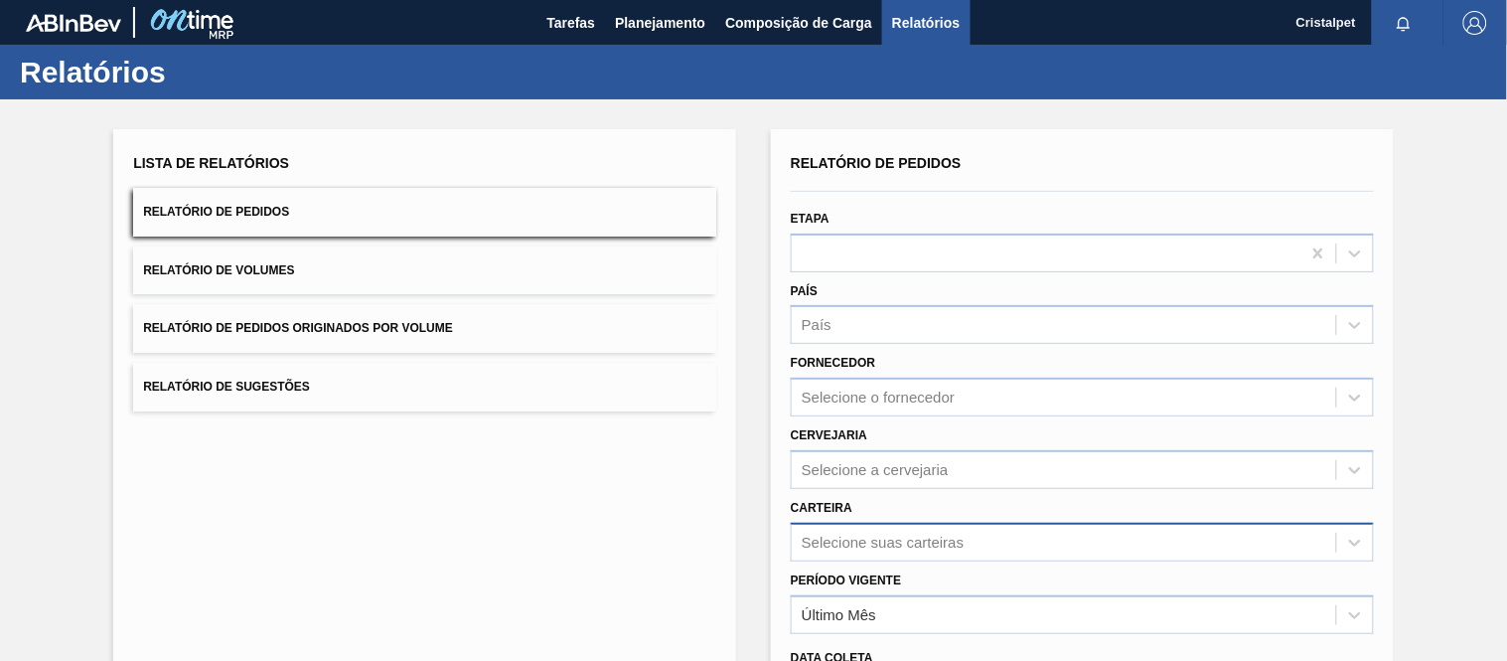 This screenshot has width=1507, height=661. I want to click on button: Relatório de Pedidos, so click(424, 212).